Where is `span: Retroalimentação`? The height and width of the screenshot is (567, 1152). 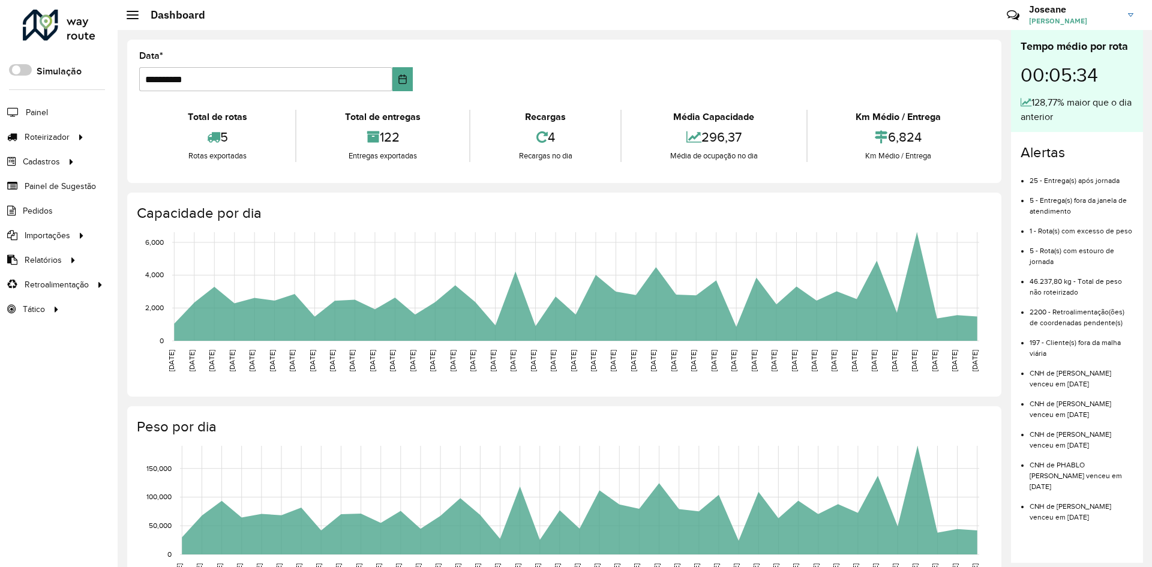 span: Retroalimentação is located at coordinates (56, 284).